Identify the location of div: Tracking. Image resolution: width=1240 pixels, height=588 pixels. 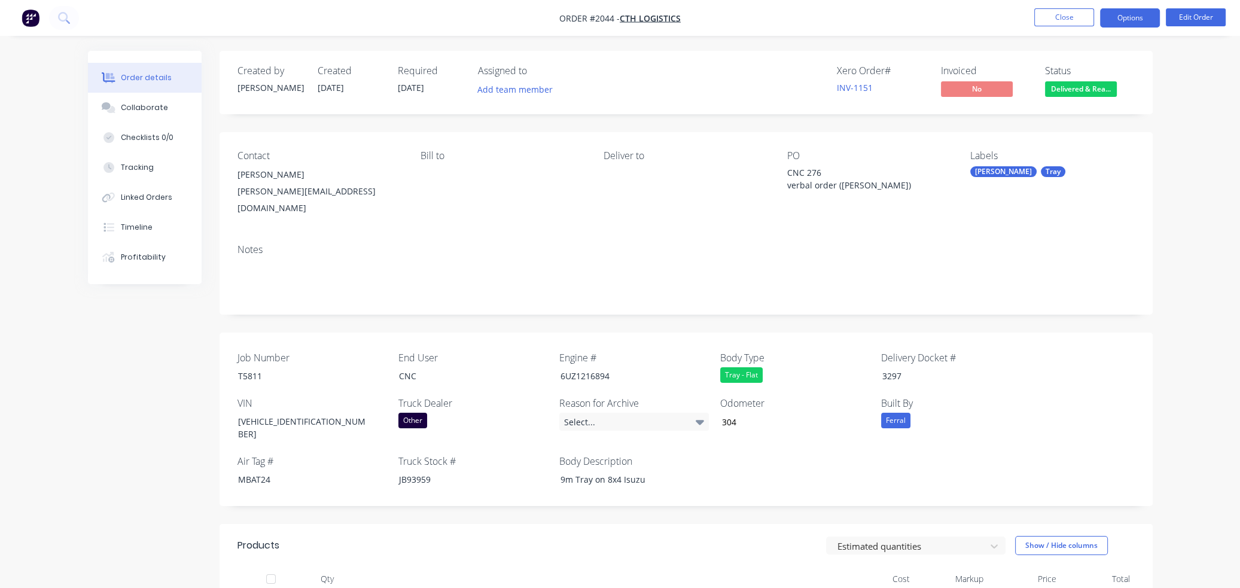
(137, 168).